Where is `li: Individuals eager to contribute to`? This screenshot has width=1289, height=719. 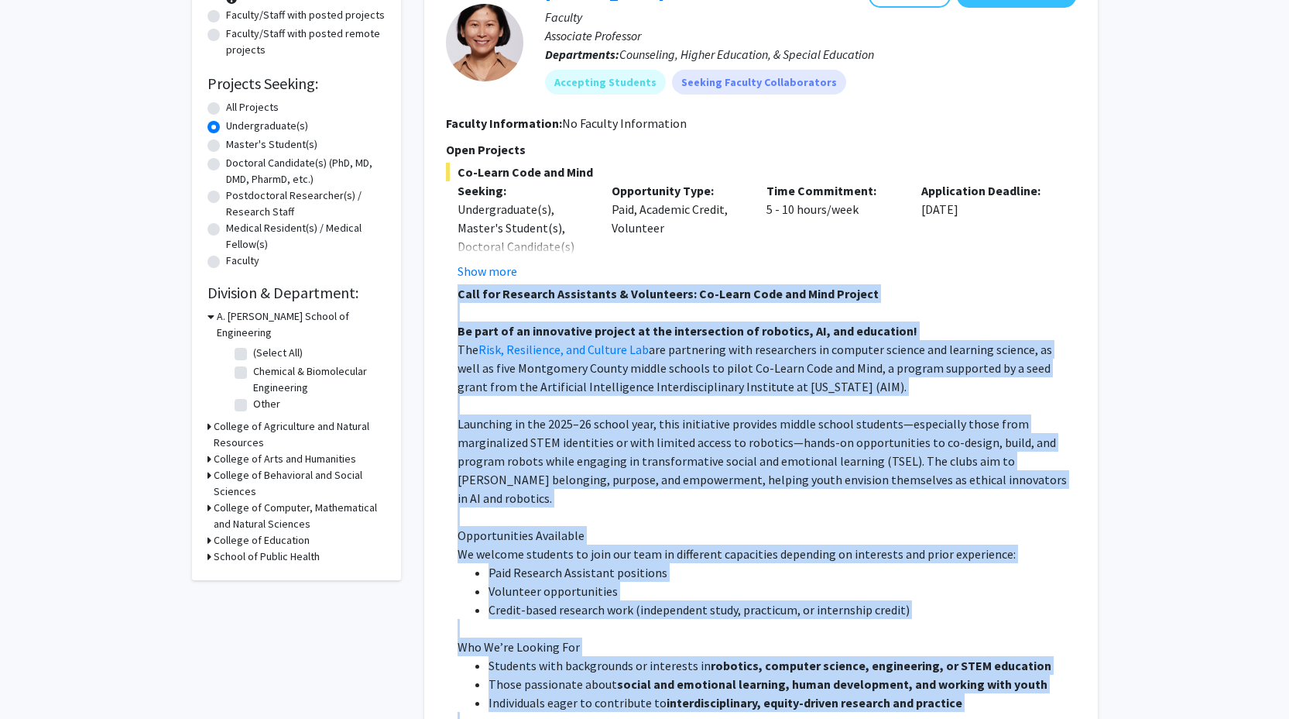
li: Individuals eager to contribute to is located at coordinates (782, 702).